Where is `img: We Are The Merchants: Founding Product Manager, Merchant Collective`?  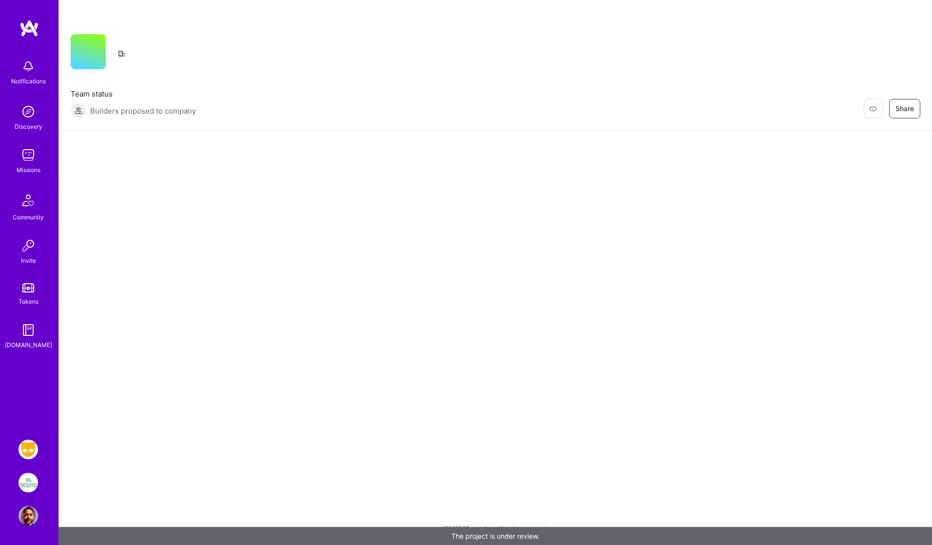 img: We Are The Merchants: Founding Product Manager, Merchant Collective is located at coordinates (28, 483).